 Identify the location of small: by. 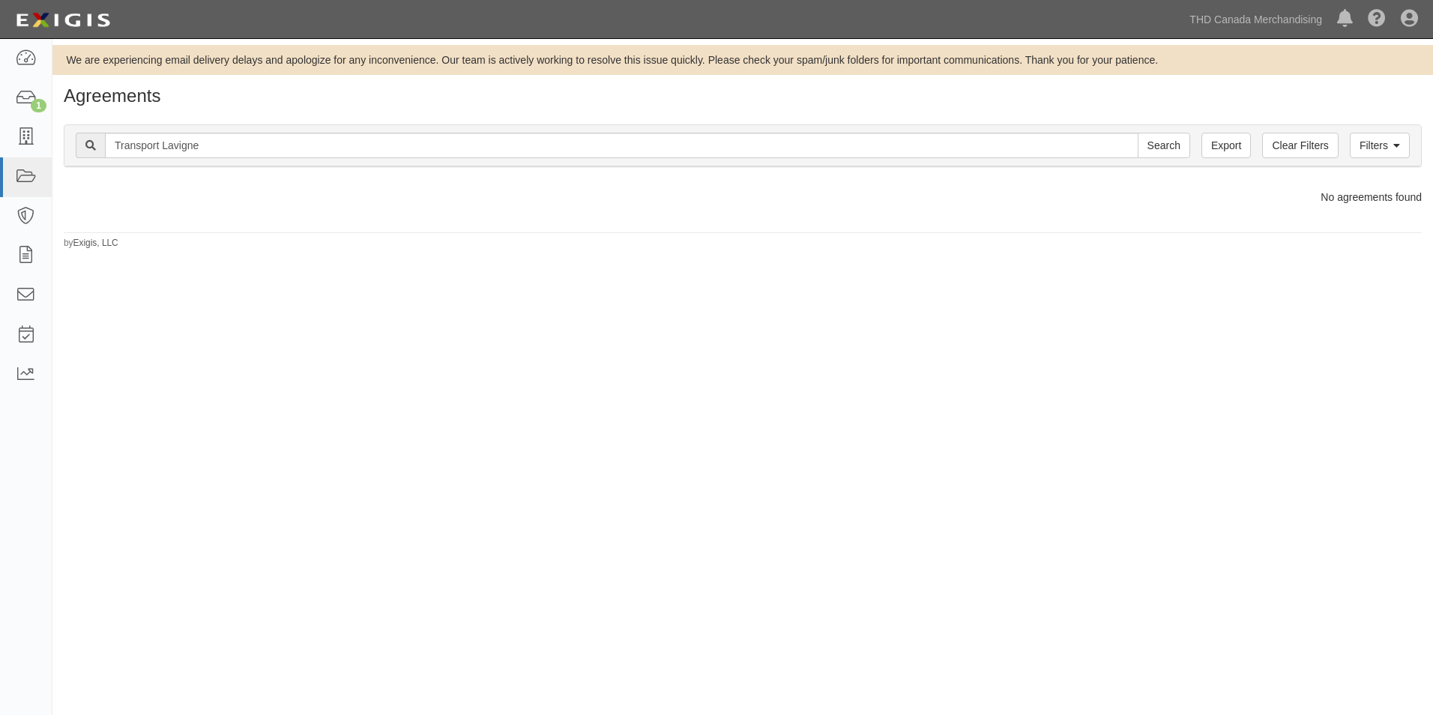
(91, 243).